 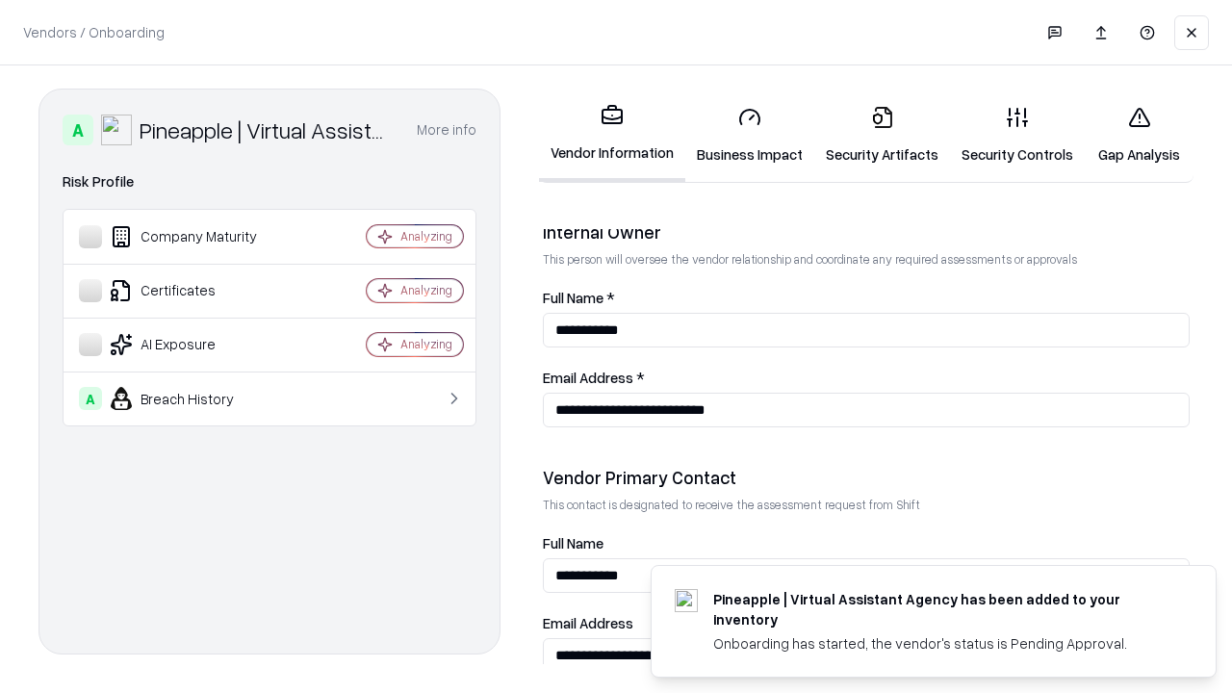 What do you see at coordinates (193, 398) in the screenshot?
I see `div: Breach History` at bounding box center [193, 398].